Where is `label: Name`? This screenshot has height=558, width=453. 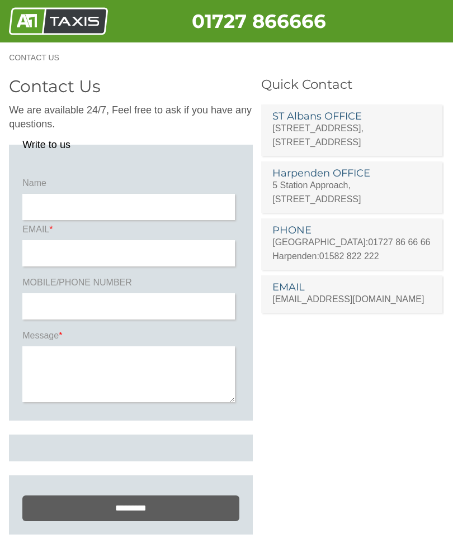
label: Name is located at coordinates (130, 186).